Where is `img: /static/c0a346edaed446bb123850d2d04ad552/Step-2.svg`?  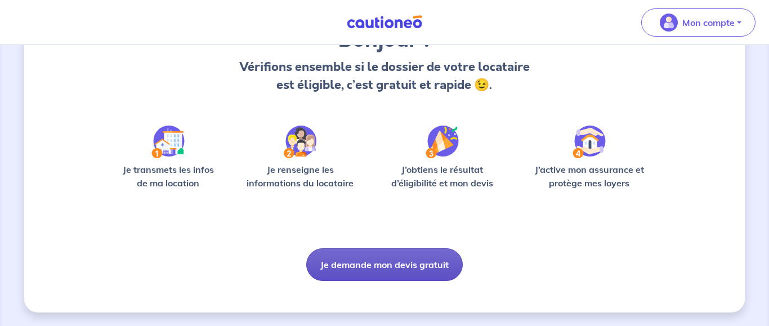 img: /static/c0a346edaed446bb123850d2d04ad552/Step-2.svg is located at coordinates (300, 142).